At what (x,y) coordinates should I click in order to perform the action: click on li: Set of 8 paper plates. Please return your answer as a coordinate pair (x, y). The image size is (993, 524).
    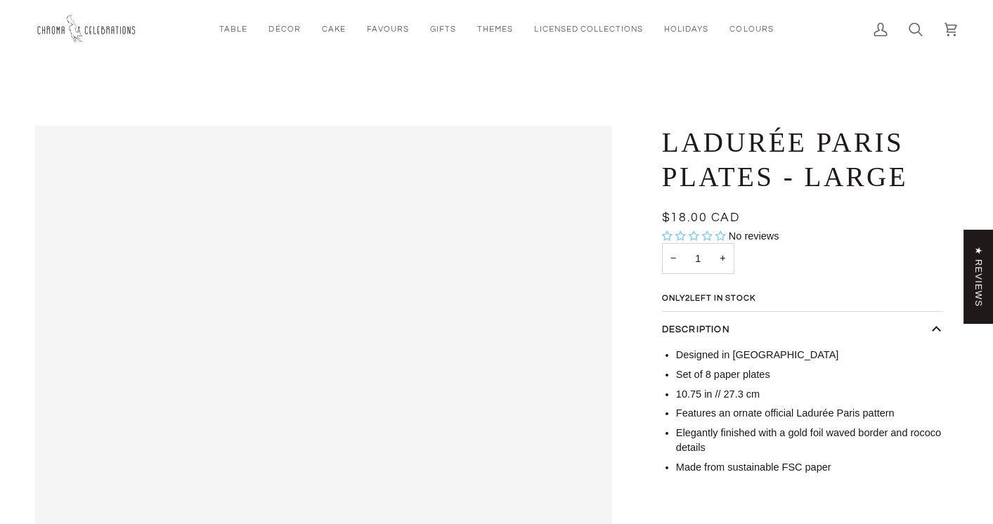
    Looking at the image, I should click on (810, 375).